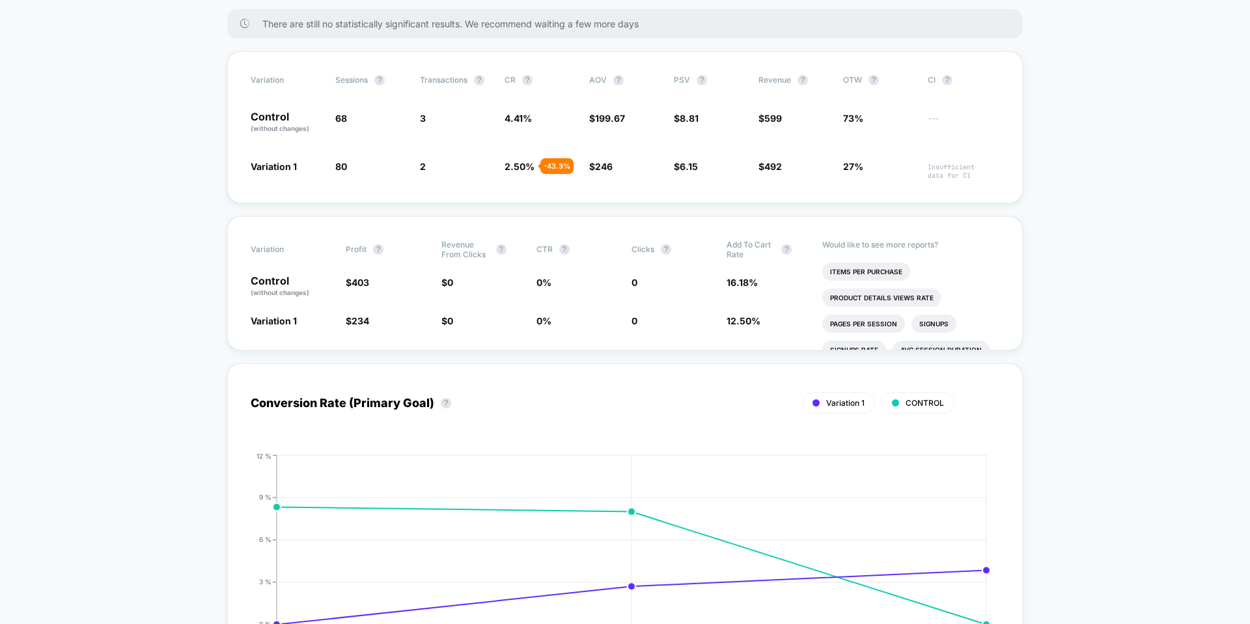 The height and width of the screenshot is (624, 1250). What do you see at coordinates (689, 118) in the screenshot?
I see `span: 8.81` at bounding box center [689, 118].